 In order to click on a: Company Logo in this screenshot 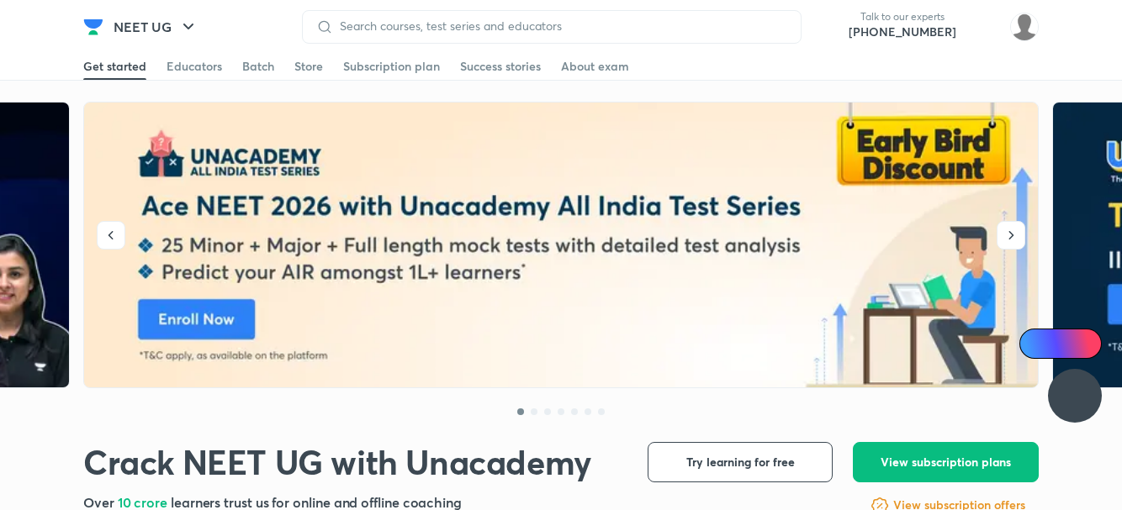, I will do `click(93, 27)`.